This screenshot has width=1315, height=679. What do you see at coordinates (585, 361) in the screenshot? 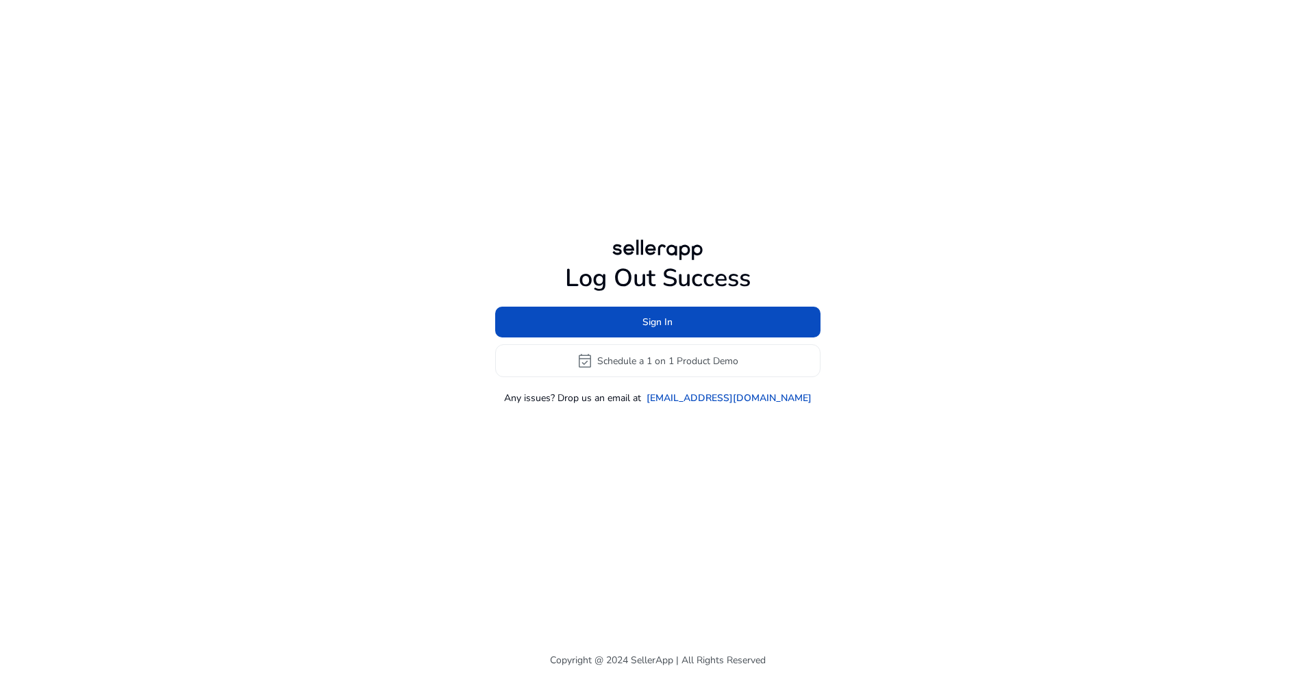
I see `span: event_available` at bounding box center [585, 361].